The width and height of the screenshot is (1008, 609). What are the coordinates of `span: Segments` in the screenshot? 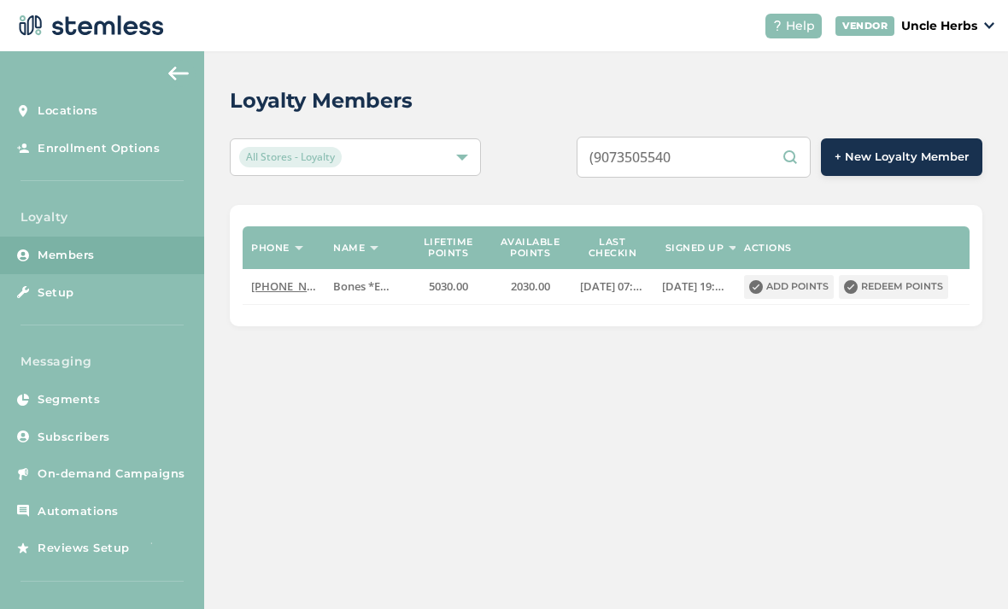 It's located at (68, 400).